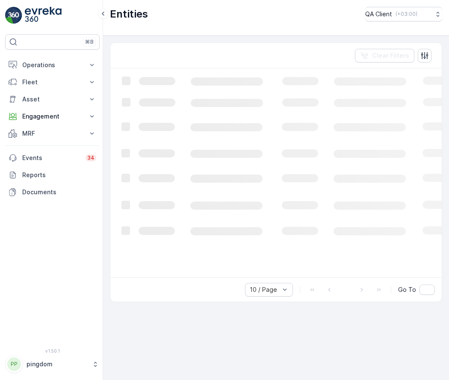 The image size is (449, 380). I want to click on p: Asset, so click(52, 99).